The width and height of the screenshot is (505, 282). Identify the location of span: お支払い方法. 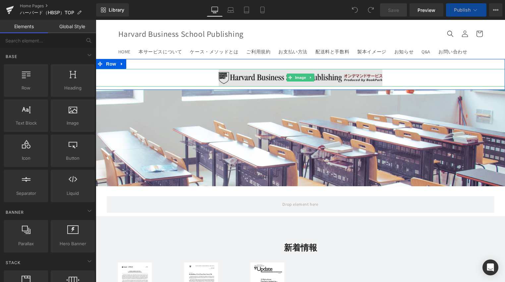
(197, 32).